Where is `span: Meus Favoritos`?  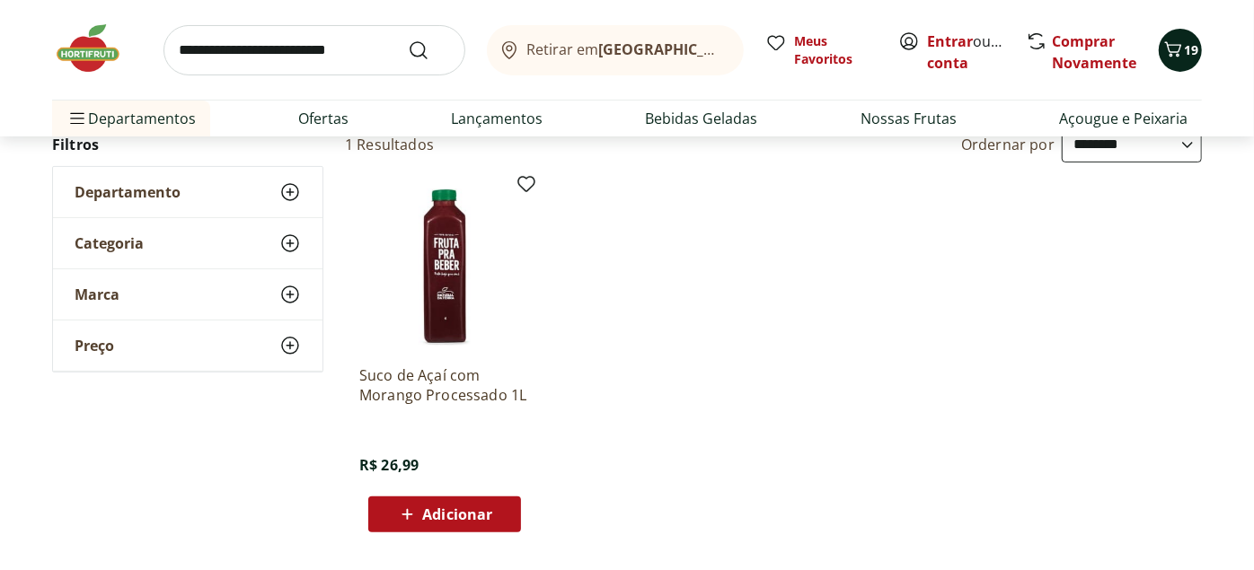
span: Meus Favoritos is located at coordinates (836, 50).